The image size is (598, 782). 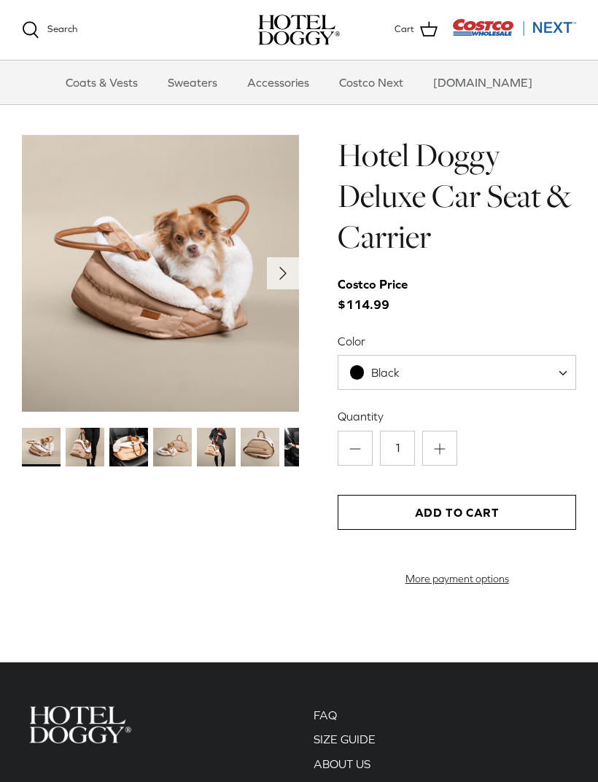 What do you see at coordinates (299, 30) in the screenshot?
I see `a: hoteldoggy.com hoteldoggycom` at bounding box center [299, 30].